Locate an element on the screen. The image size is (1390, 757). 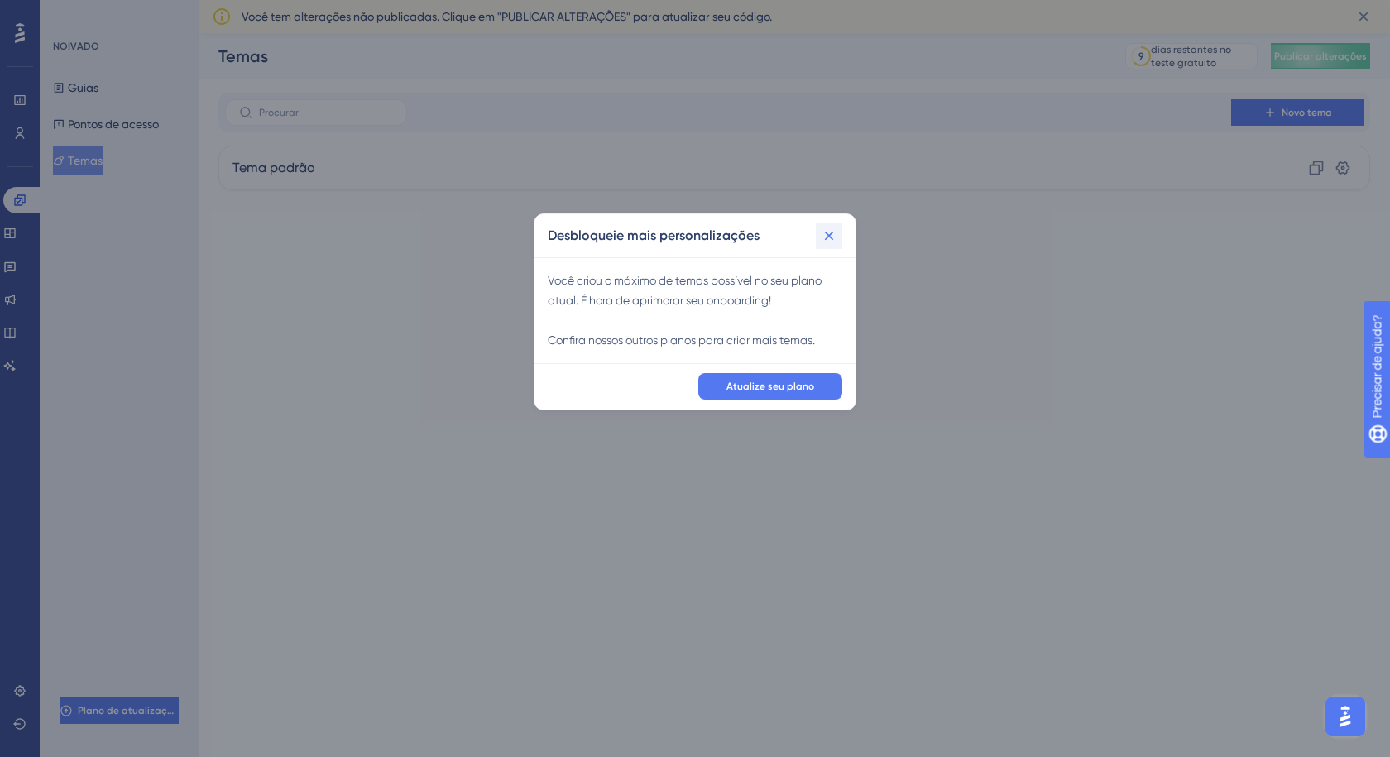
button: Abra o iniciador do assistente de IA is located at coordinates (25, 25).